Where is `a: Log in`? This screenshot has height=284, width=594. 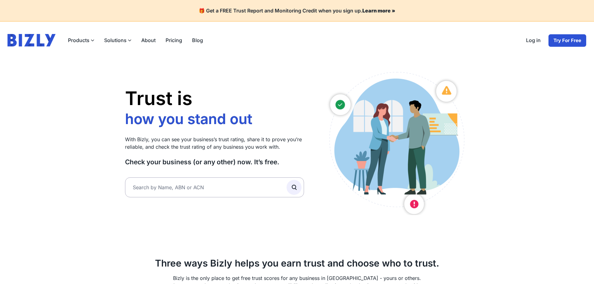
a: Log in is located at coordinates (533, 41).